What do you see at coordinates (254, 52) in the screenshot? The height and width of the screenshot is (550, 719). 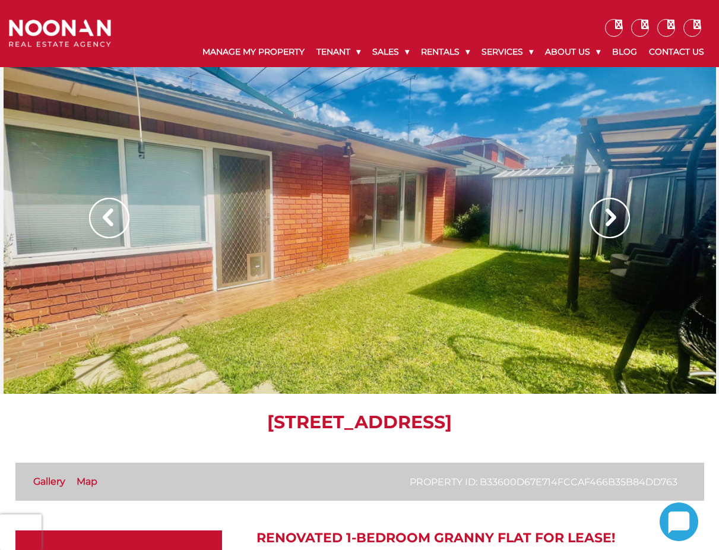 I see `a: Manage My Property` at bounding box center [254, 52].